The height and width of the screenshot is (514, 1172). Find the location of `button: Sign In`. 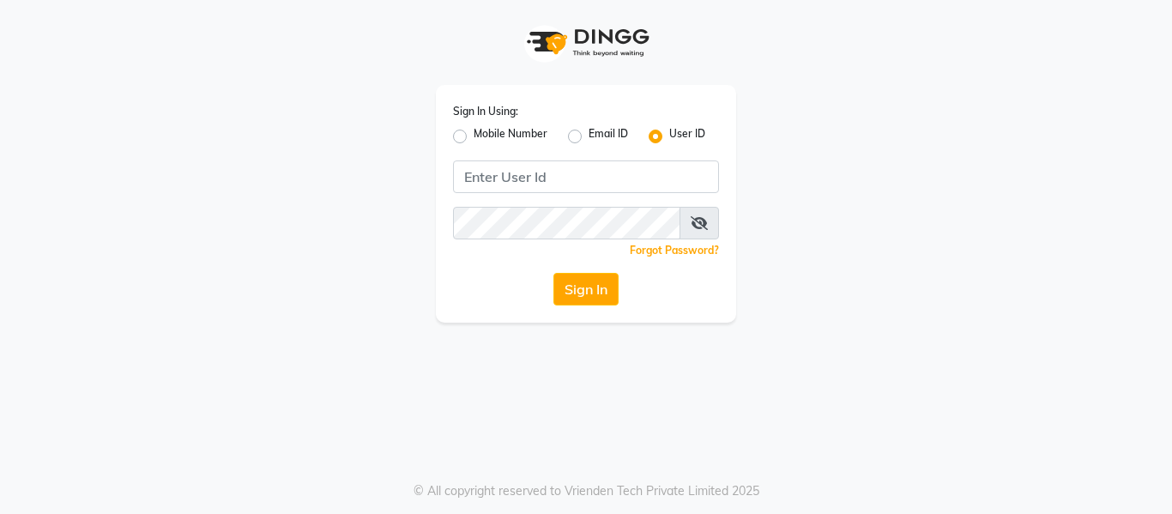

button: Sign In is located at coordinates (586, 289).